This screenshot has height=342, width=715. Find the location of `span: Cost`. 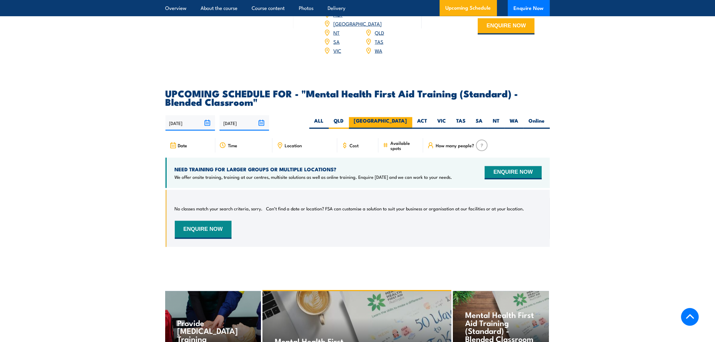

span: Cost is located at coordinates (354, 145).